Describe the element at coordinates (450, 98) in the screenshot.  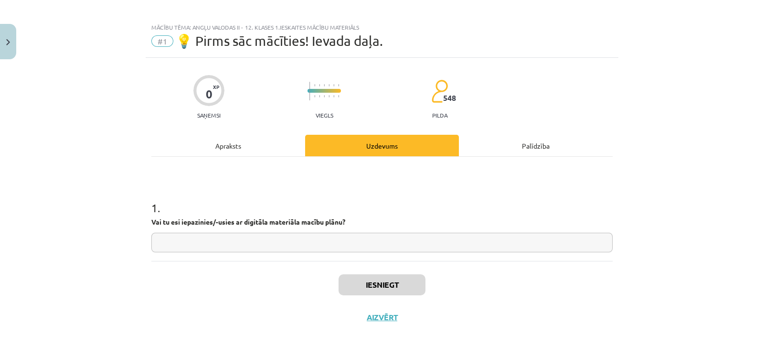
I see `span: 548` at that location.